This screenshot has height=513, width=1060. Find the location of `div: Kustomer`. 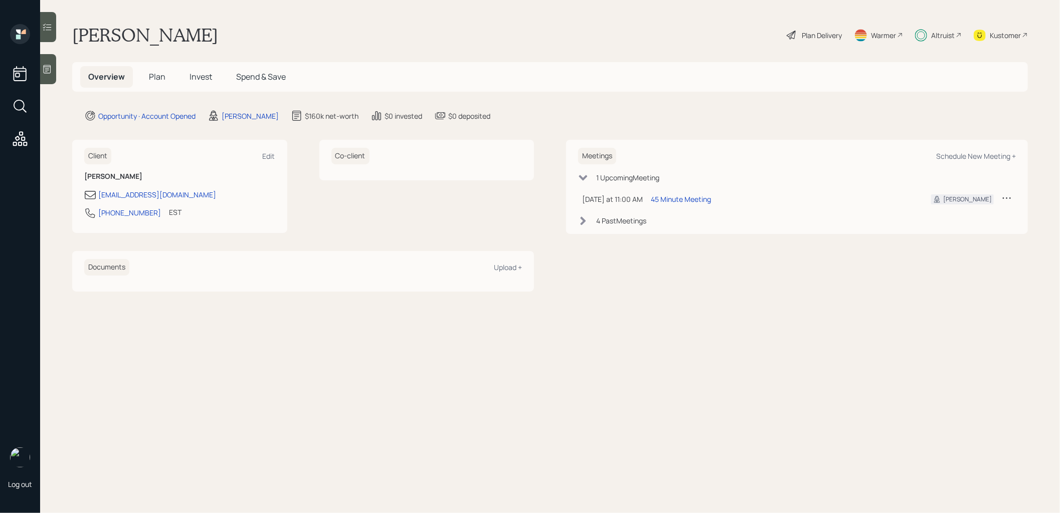

div: Kustomer is located at coordinates (1005, 35).